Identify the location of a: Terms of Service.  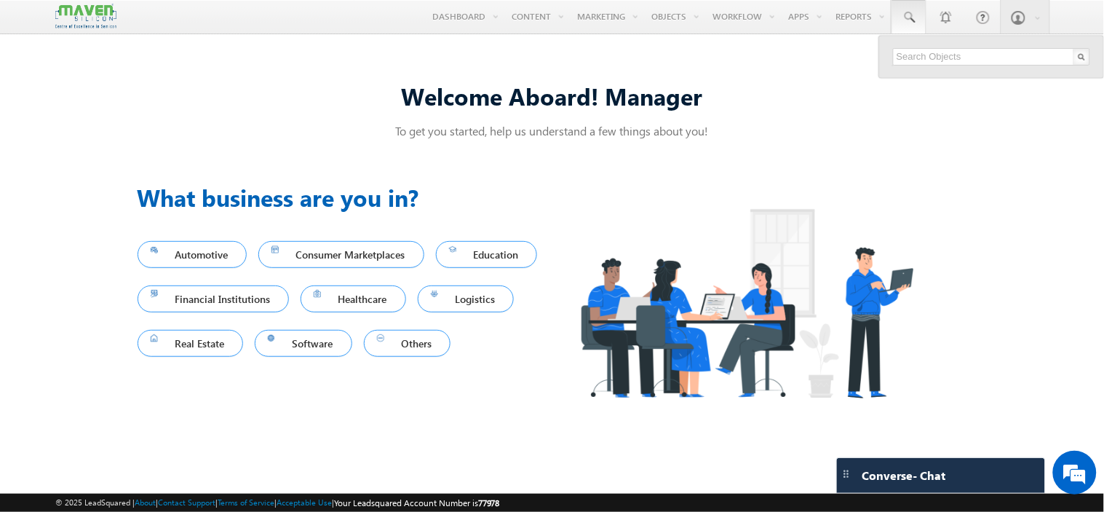
(246, 502).